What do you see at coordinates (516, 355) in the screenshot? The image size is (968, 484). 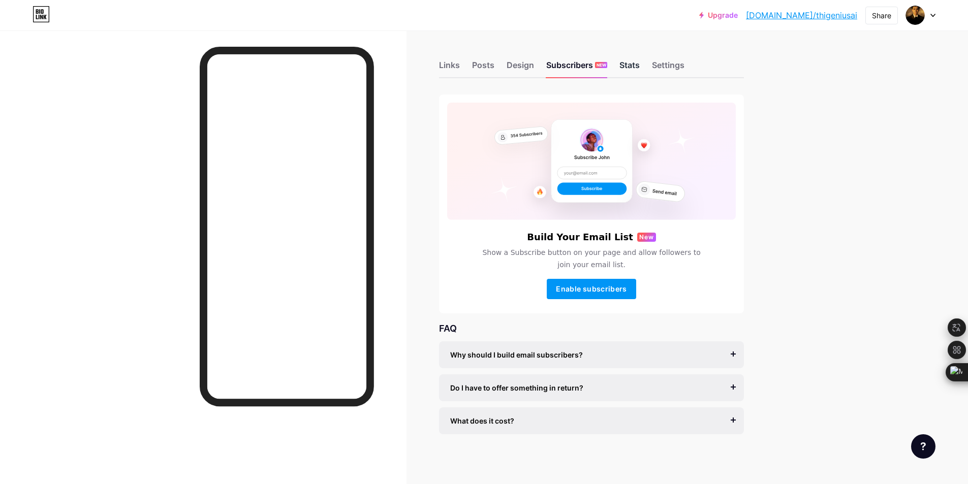 I see `span: Why should I build email subscribers?` at bounding box center [516, 355].